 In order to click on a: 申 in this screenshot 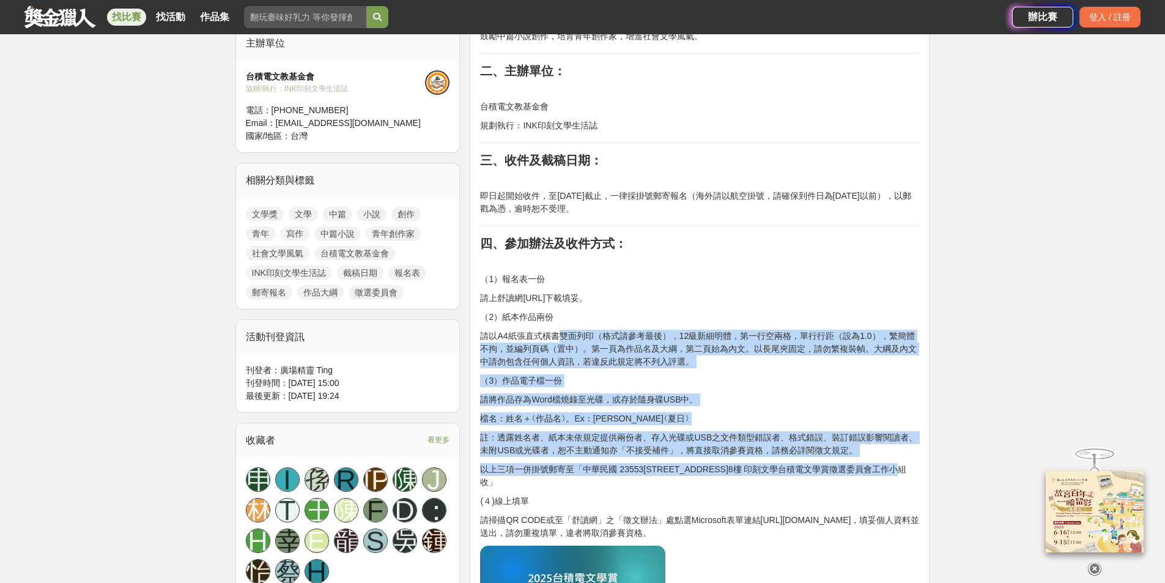, I will do `click(258, 479)`.